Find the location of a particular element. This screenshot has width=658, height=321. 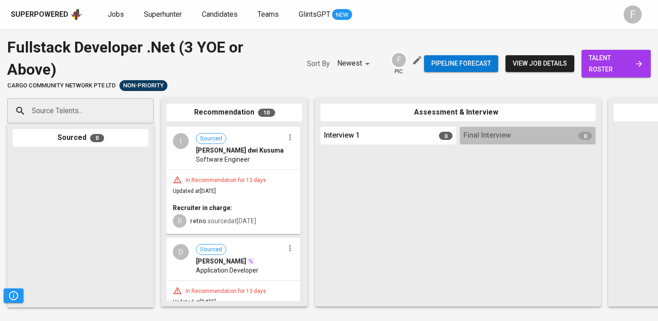

div: D is located at coordinates (181, 252).